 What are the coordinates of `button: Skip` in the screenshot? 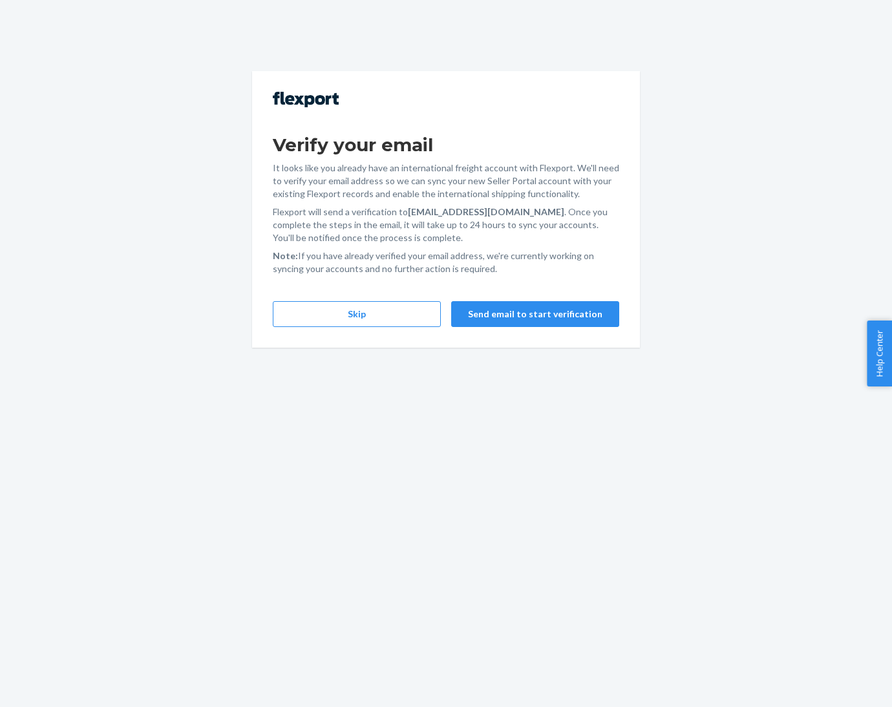 It's located at (357, 314).